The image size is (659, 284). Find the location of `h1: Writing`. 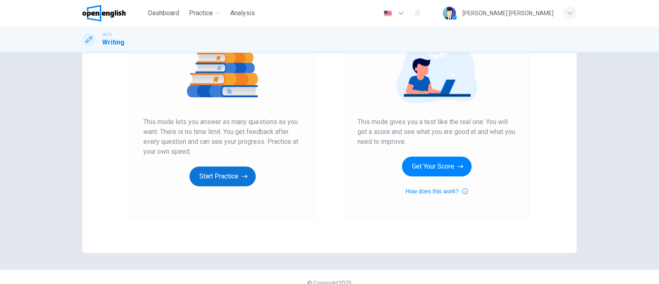

h1: Writing is located at coordinates (113, 42).